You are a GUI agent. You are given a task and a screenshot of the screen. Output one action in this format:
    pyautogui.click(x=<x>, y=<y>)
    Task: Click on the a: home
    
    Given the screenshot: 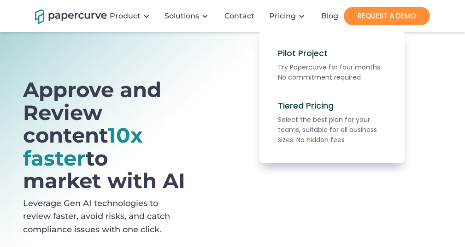 What is the action you would take?
    pyautogui.click(x=65, y=16)
    